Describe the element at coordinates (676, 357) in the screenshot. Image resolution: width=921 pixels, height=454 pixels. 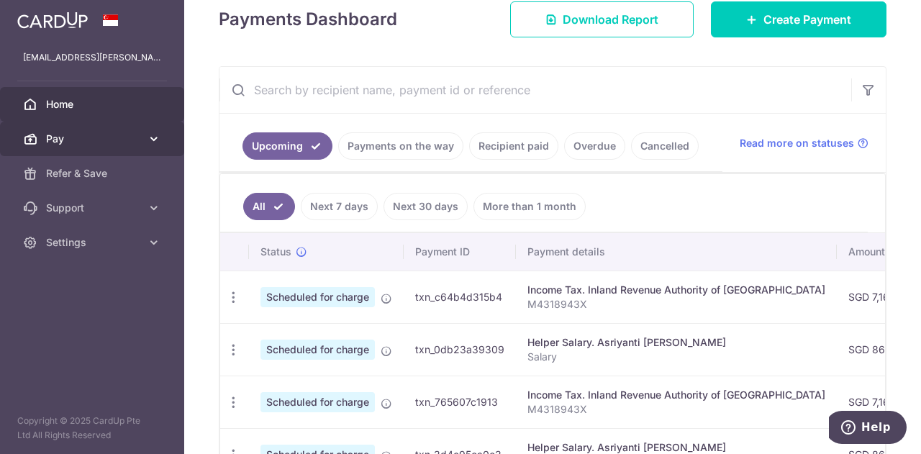
I see `p: Salary` at that location.